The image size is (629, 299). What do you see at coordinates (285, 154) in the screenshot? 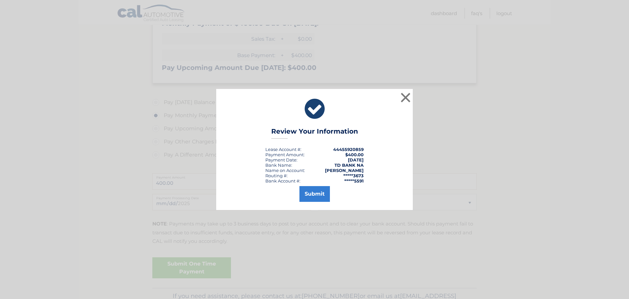
I see `div: Payment Amount:` at bounding box center [285, 154].